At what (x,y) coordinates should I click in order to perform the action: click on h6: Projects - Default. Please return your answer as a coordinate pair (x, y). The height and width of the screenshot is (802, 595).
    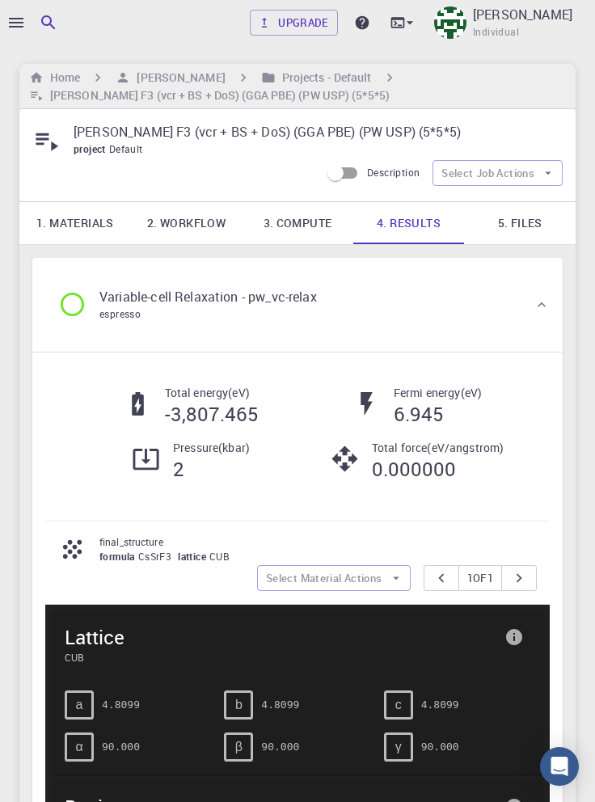
    Looking at the image, I should click on (323, 78).